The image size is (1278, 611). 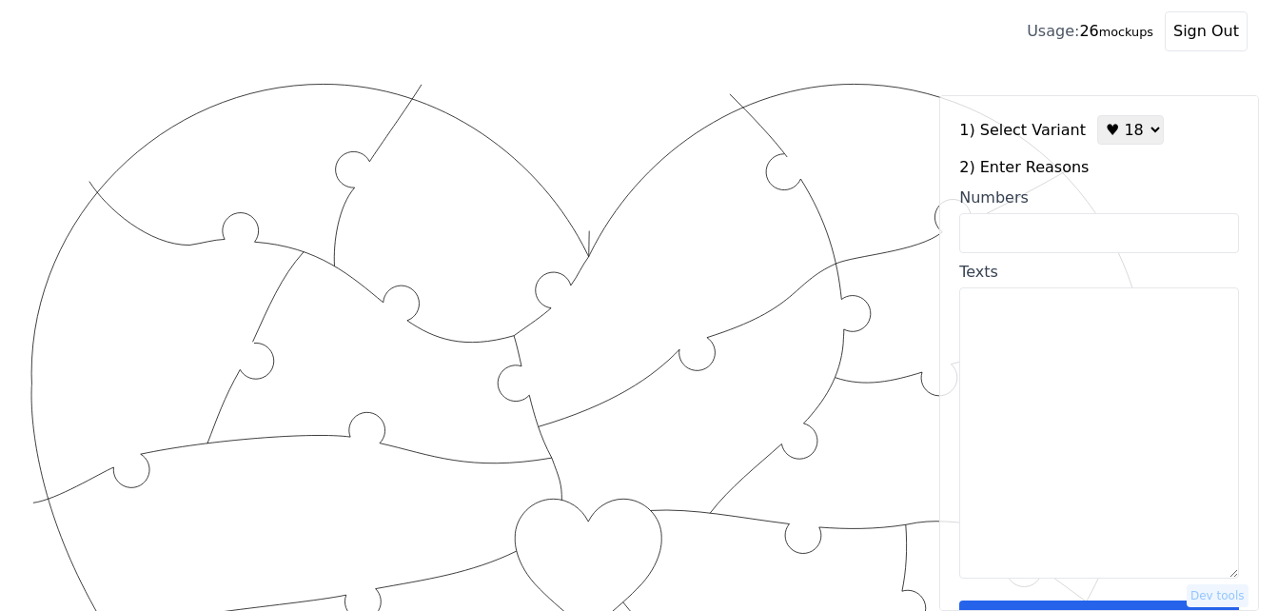 What do you see at coordinates (1022, 130) in the screenshot?
I see `label: 1) Select Variant` at bounding box center [1022, 130].